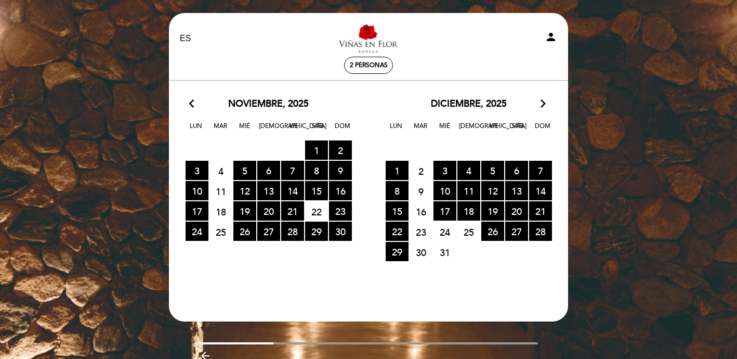  I want to click on button: person, so click(551, 38).